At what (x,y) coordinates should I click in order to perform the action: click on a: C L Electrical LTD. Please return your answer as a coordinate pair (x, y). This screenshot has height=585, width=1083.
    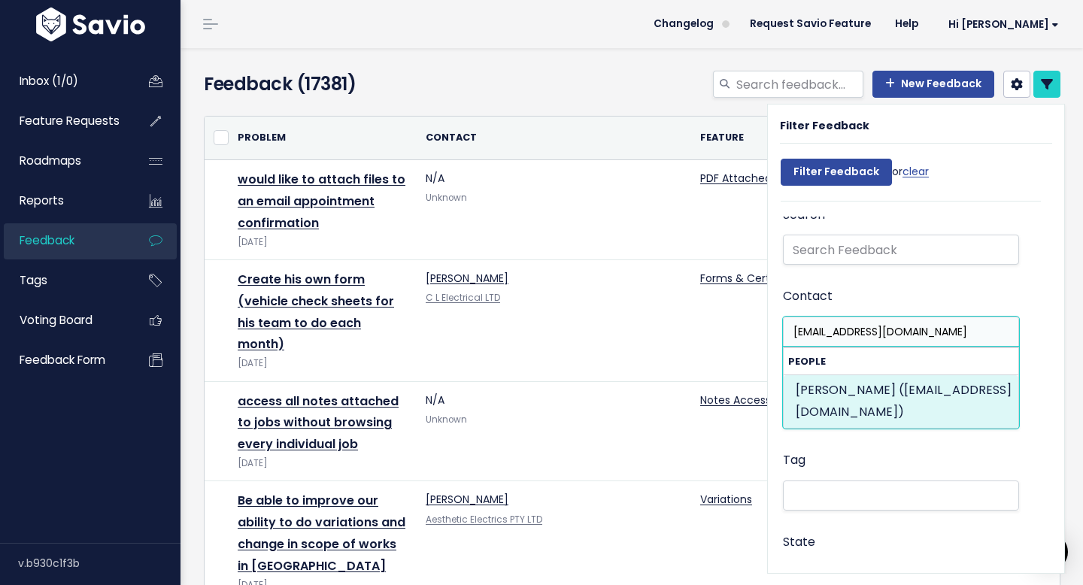
    Looking at the image, I should click on (463, 298).